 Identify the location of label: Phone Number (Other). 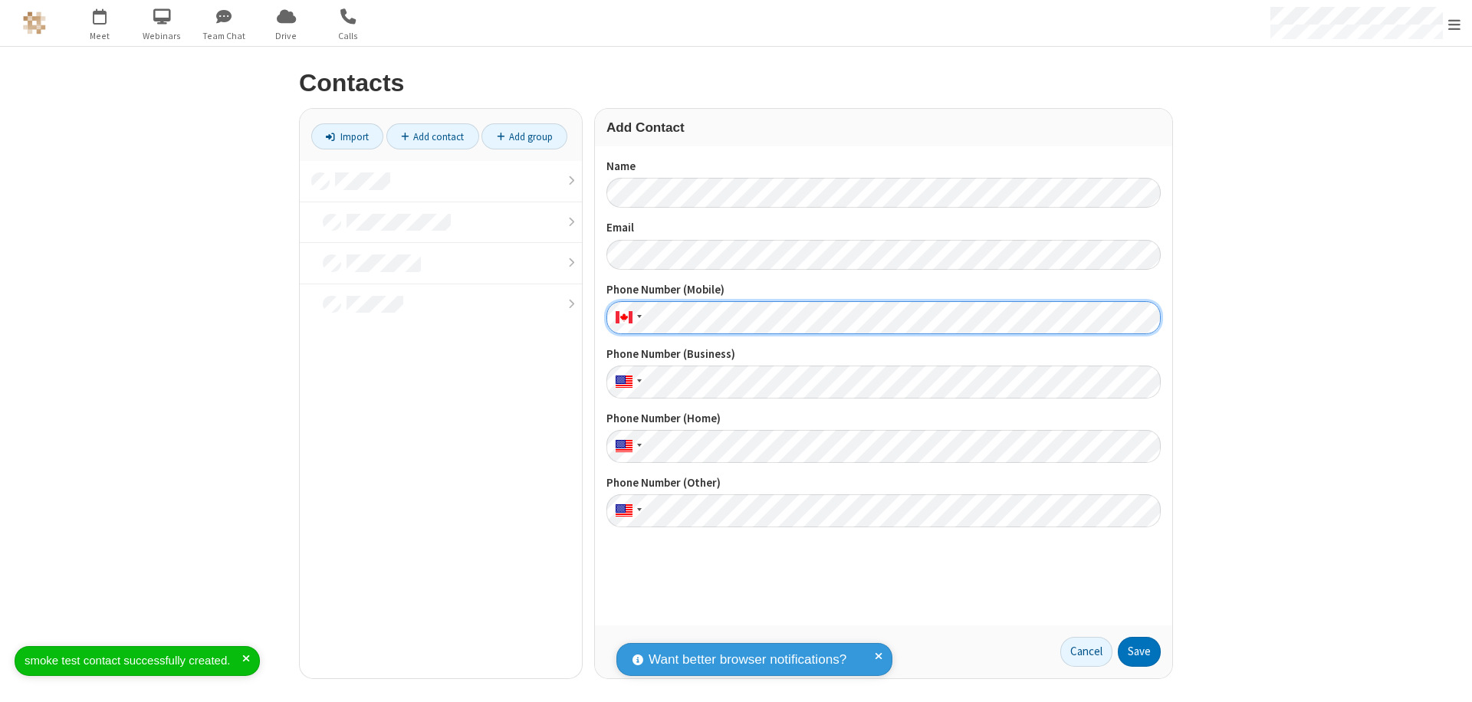
(883, 483).